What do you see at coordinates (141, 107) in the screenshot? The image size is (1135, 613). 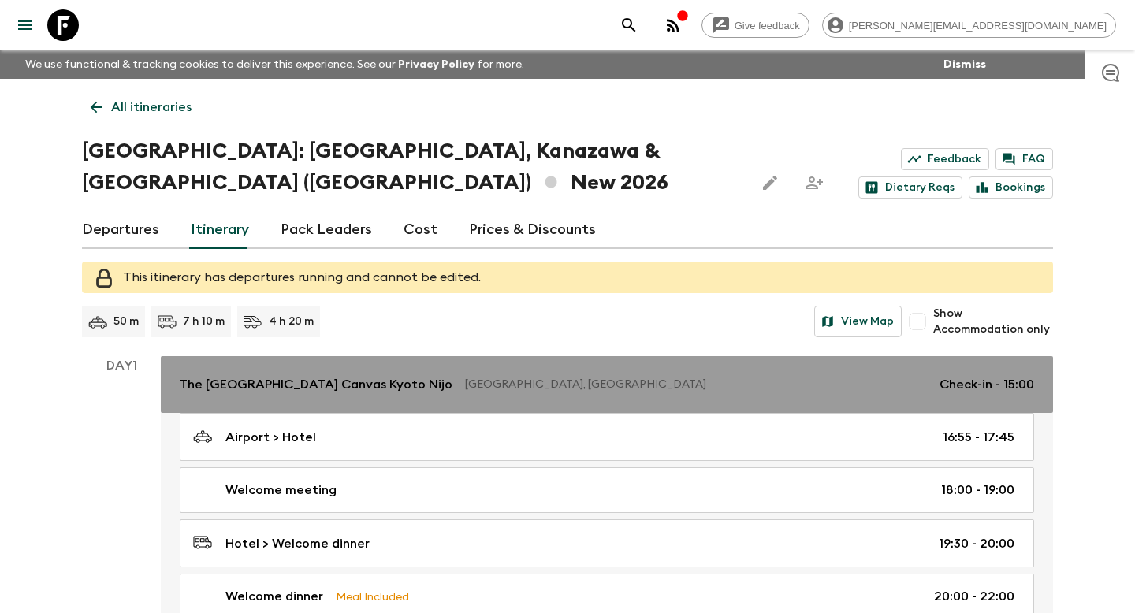 I see `a: All itineraries` at bounding box center [141, 107].